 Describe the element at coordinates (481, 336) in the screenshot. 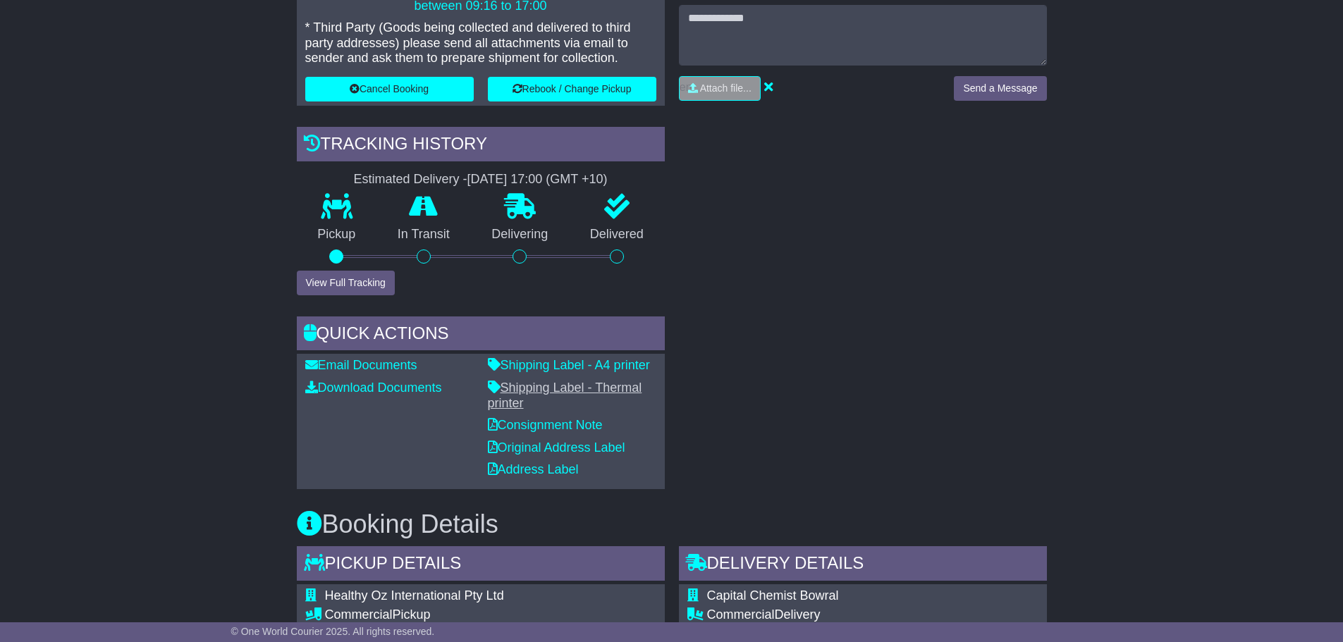

I see `div: Quick Actions` at that location.